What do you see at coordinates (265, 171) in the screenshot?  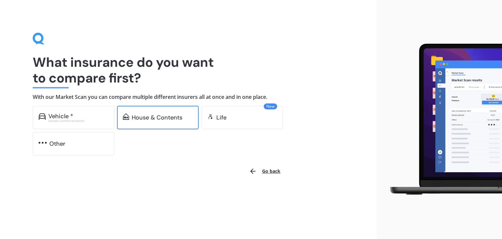 I see `button: Go back` at bounding box center [265, 171].